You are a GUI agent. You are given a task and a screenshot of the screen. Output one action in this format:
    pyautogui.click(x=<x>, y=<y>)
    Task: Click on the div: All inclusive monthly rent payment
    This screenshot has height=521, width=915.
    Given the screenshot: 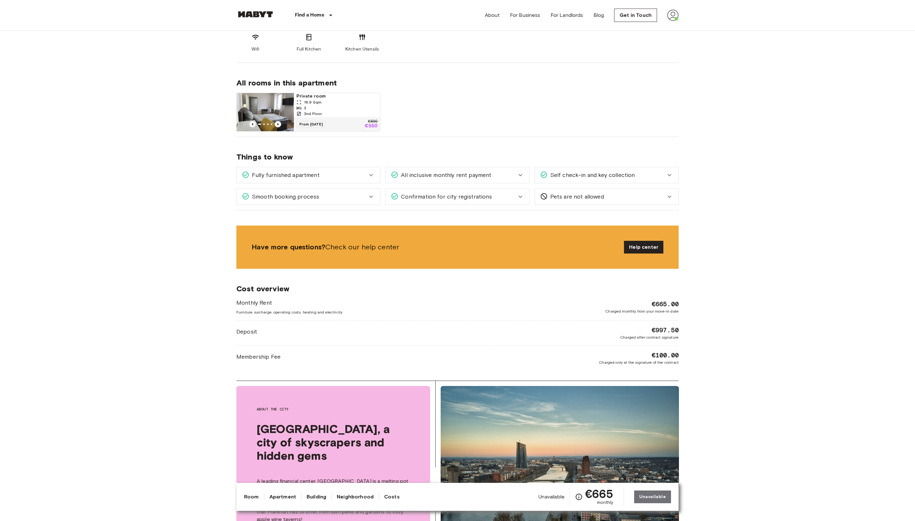 What is the action you would take?
    pyautogui.click(x=457, y=175)
    